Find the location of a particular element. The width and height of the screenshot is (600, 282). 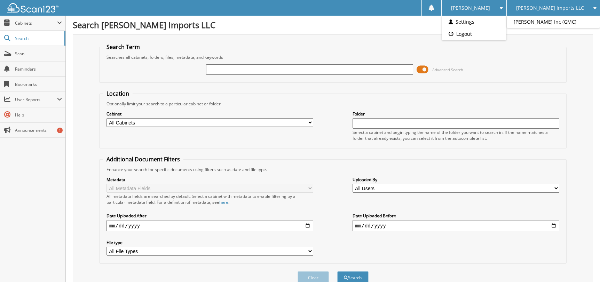

input: start is located at coordinates (210, 226).